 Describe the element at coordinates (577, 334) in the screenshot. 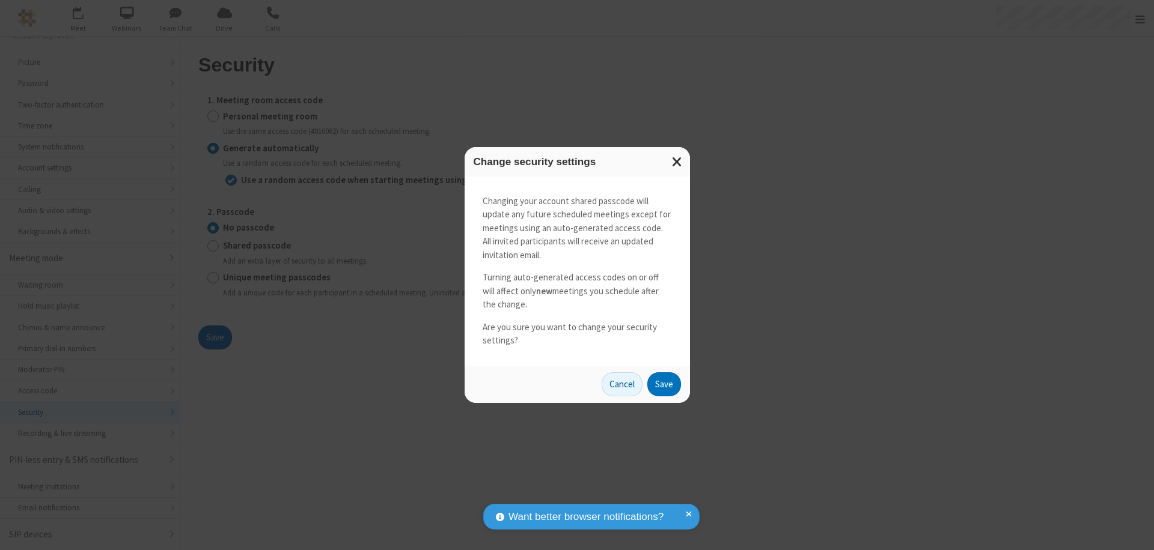

I see `p: Are you sure you want to change your security settings?` at that location.